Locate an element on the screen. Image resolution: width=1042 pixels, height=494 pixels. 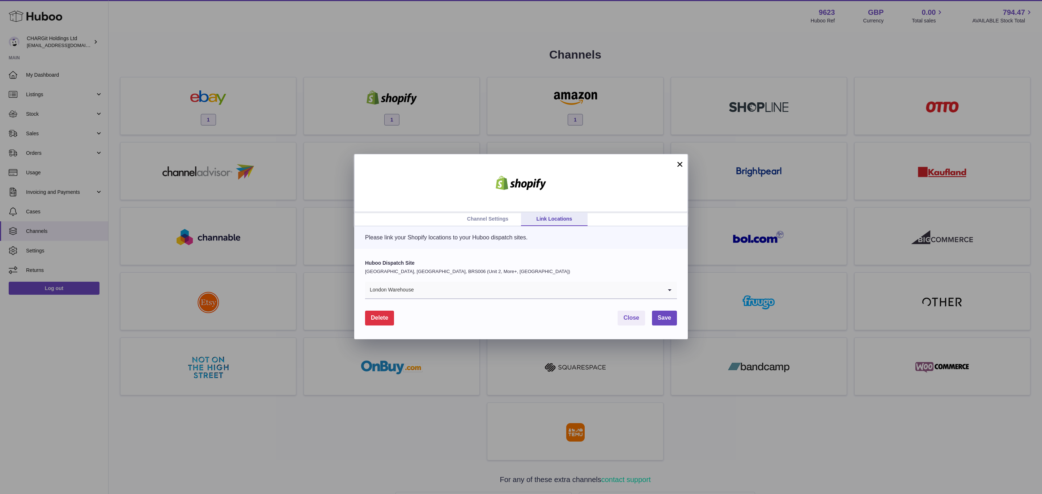
button: Delete is located at coordinates (379, 318).